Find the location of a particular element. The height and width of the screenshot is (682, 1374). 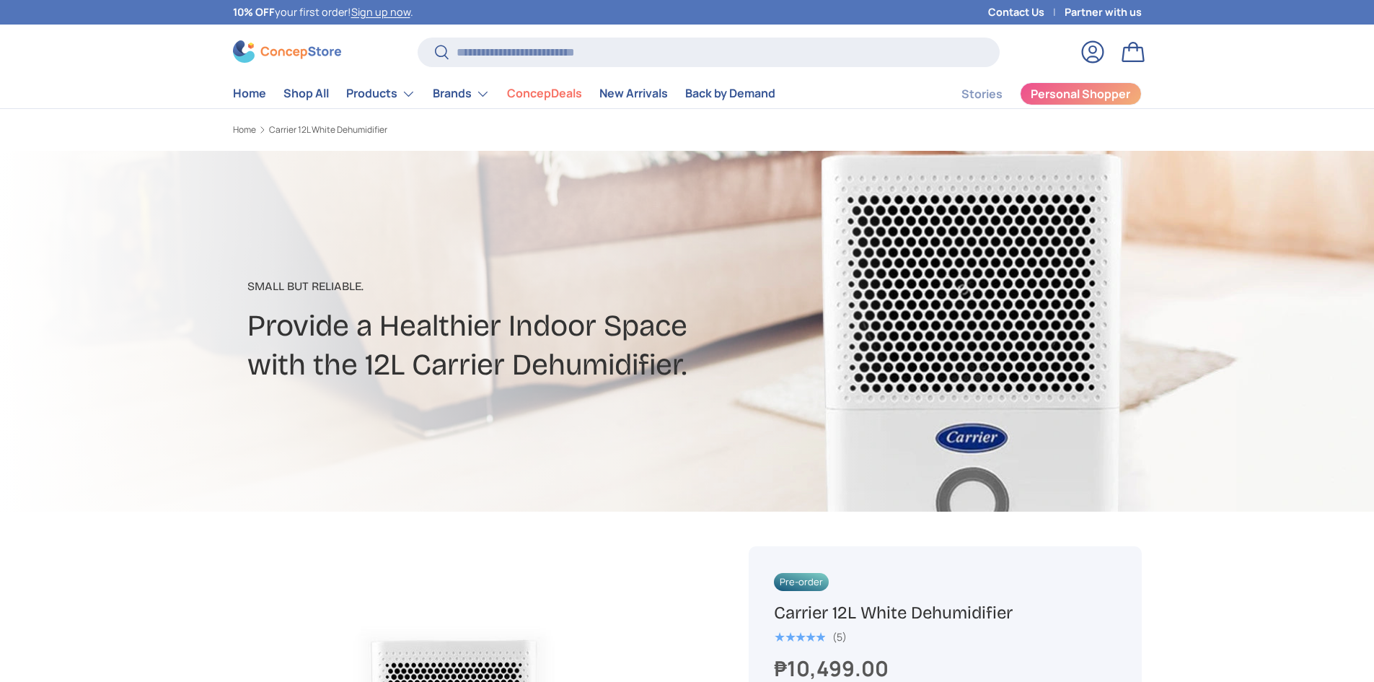

a: New Arrivals is located at coordinates (633, 93).